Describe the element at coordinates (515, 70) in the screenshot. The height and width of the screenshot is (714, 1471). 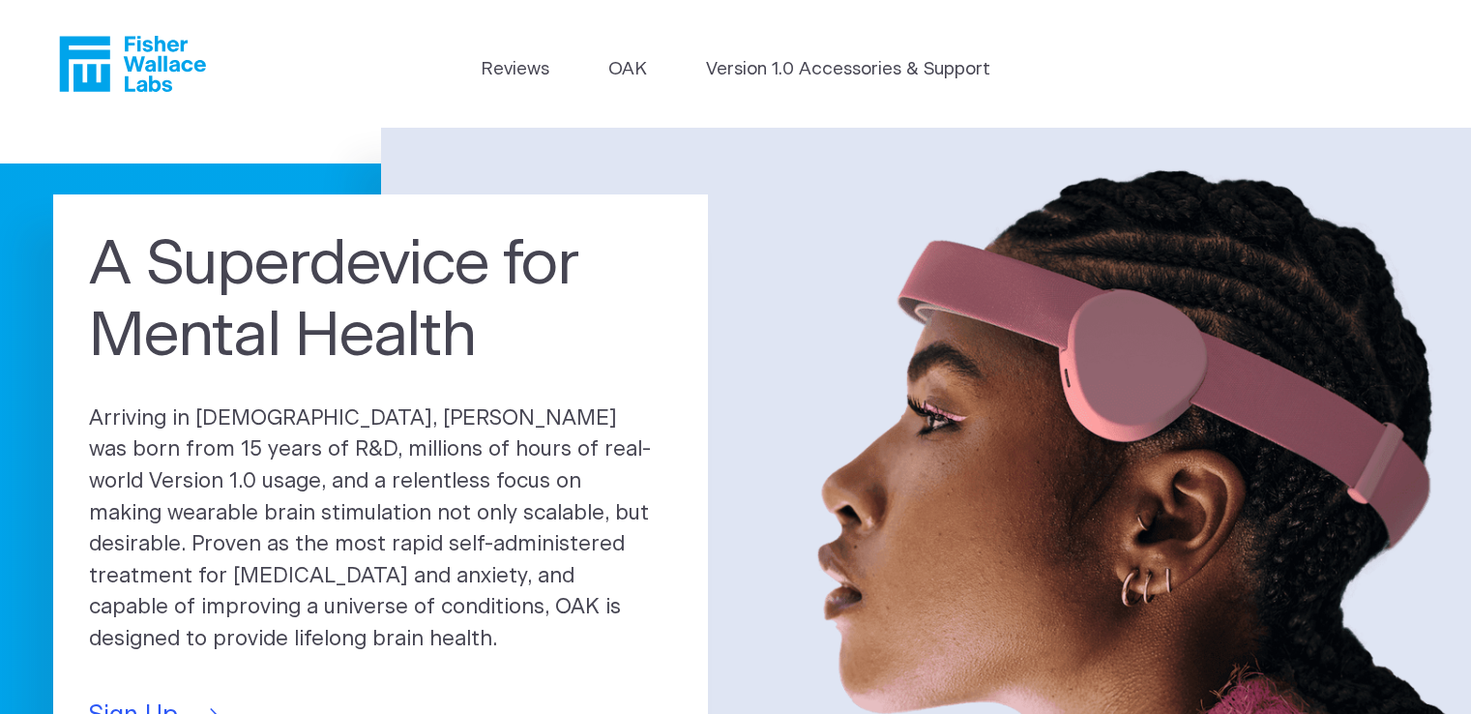
I see `a: Reviews` at that location.